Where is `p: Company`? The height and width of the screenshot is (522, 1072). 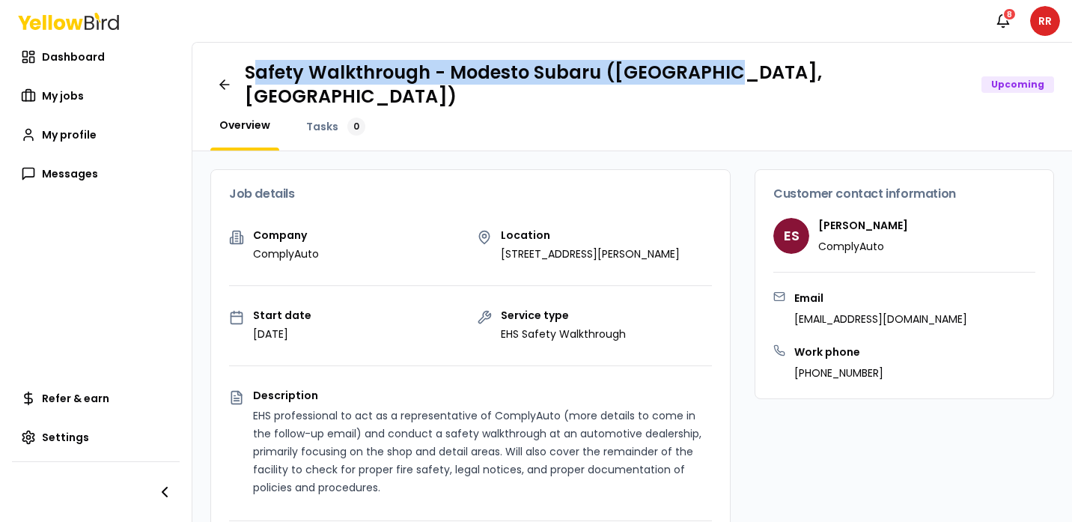 p: Company is located at coordinates (286, 235).